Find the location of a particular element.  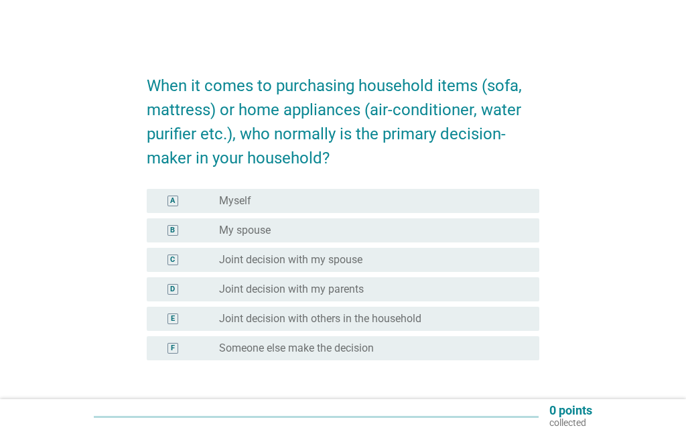

label: My spouse is located at coordinates (245, 231).